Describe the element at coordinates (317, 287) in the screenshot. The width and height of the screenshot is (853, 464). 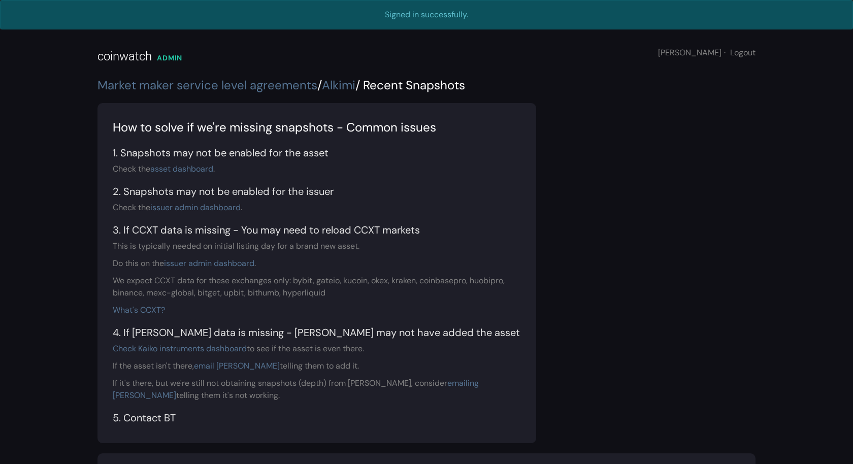
I see `div: We expect CCXT data for these exchanges only: bybit, gateio, kucoin, okex, kraken, coinbasepro, h...` at that location.